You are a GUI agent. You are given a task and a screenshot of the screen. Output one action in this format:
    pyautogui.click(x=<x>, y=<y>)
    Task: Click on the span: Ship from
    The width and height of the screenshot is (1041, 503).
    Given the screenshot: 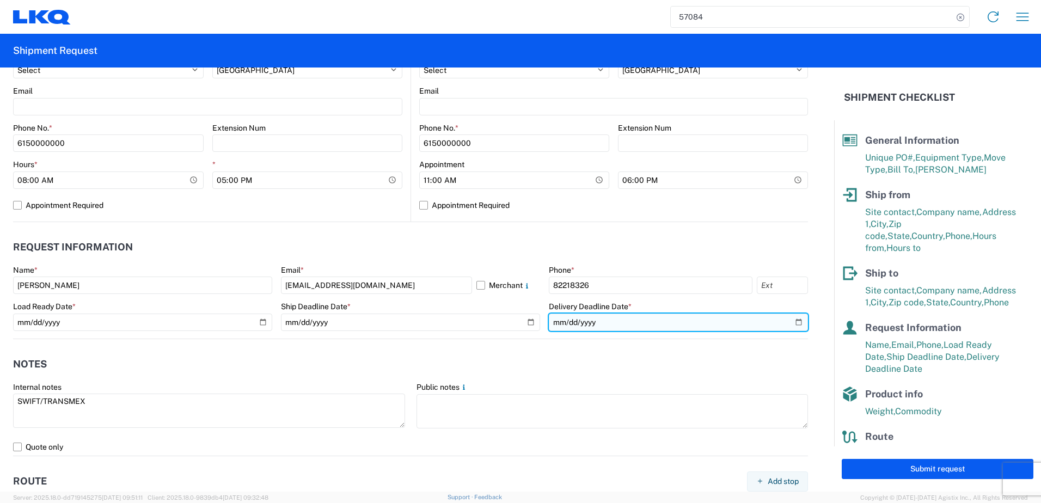 What is the action you would take?
    pyautogui.click(x=887, y=194)
    